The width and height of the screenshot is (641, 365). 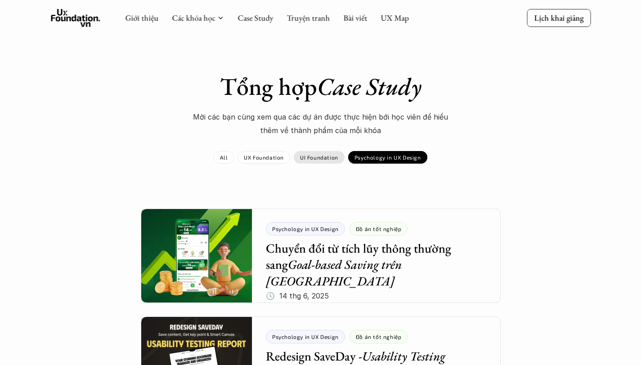 What do you see at coordinates (320, 256) in the screenshot?
I see `a: Psychology in UX DesignĐồ án tốt nghiệpChuyển đổi từ tích lũy thông thường sangGoal-based Saving ...` at bounding box center [320, 256].